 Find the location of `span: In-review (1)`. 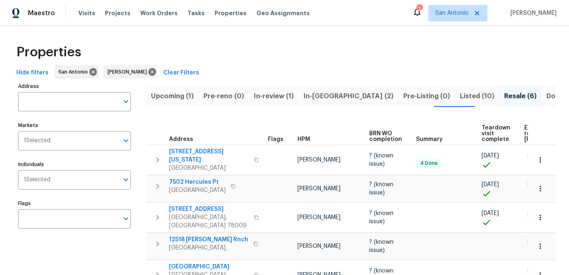

span: In-review (1) is located at coordinates (274, 96).